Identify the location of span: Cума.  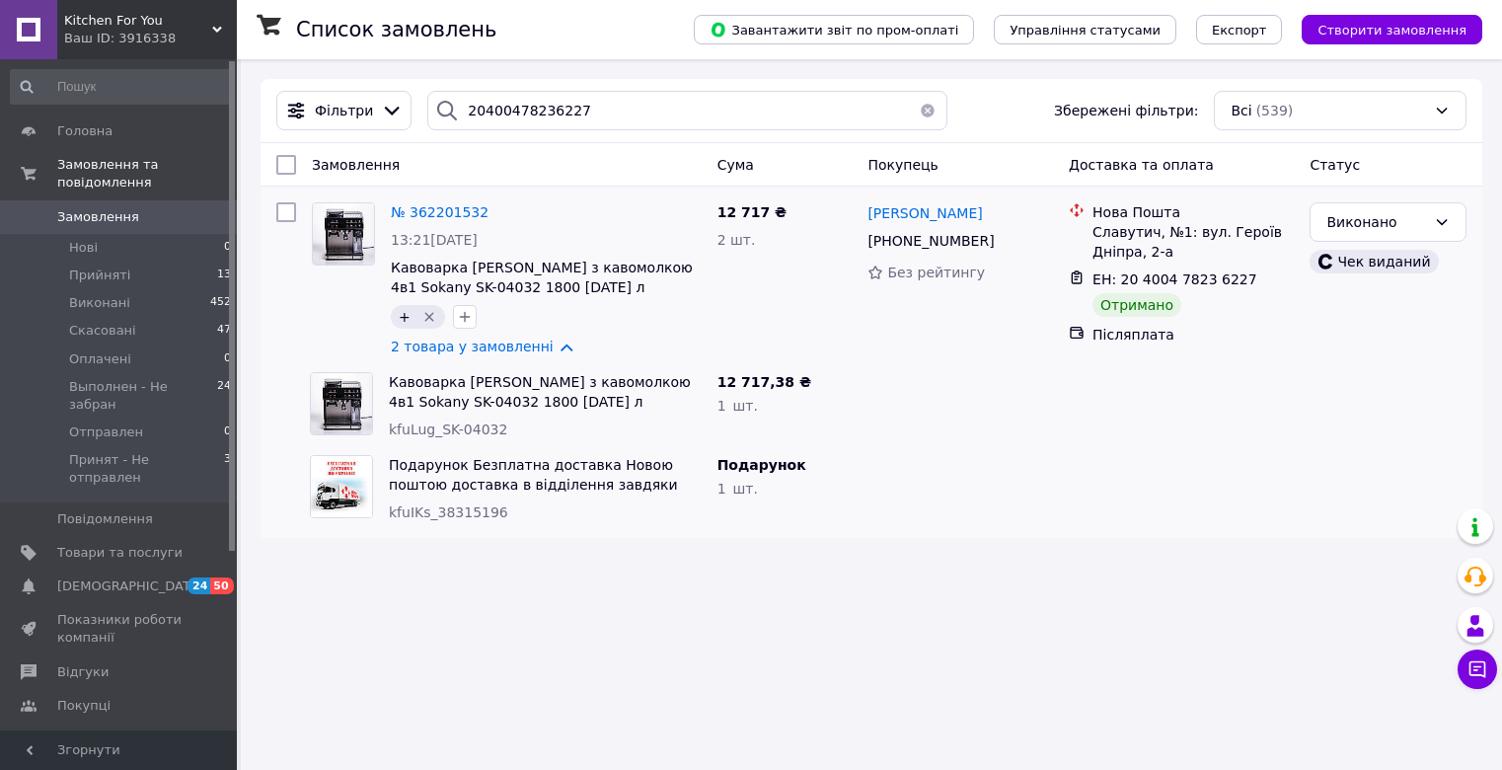
(735, 165).